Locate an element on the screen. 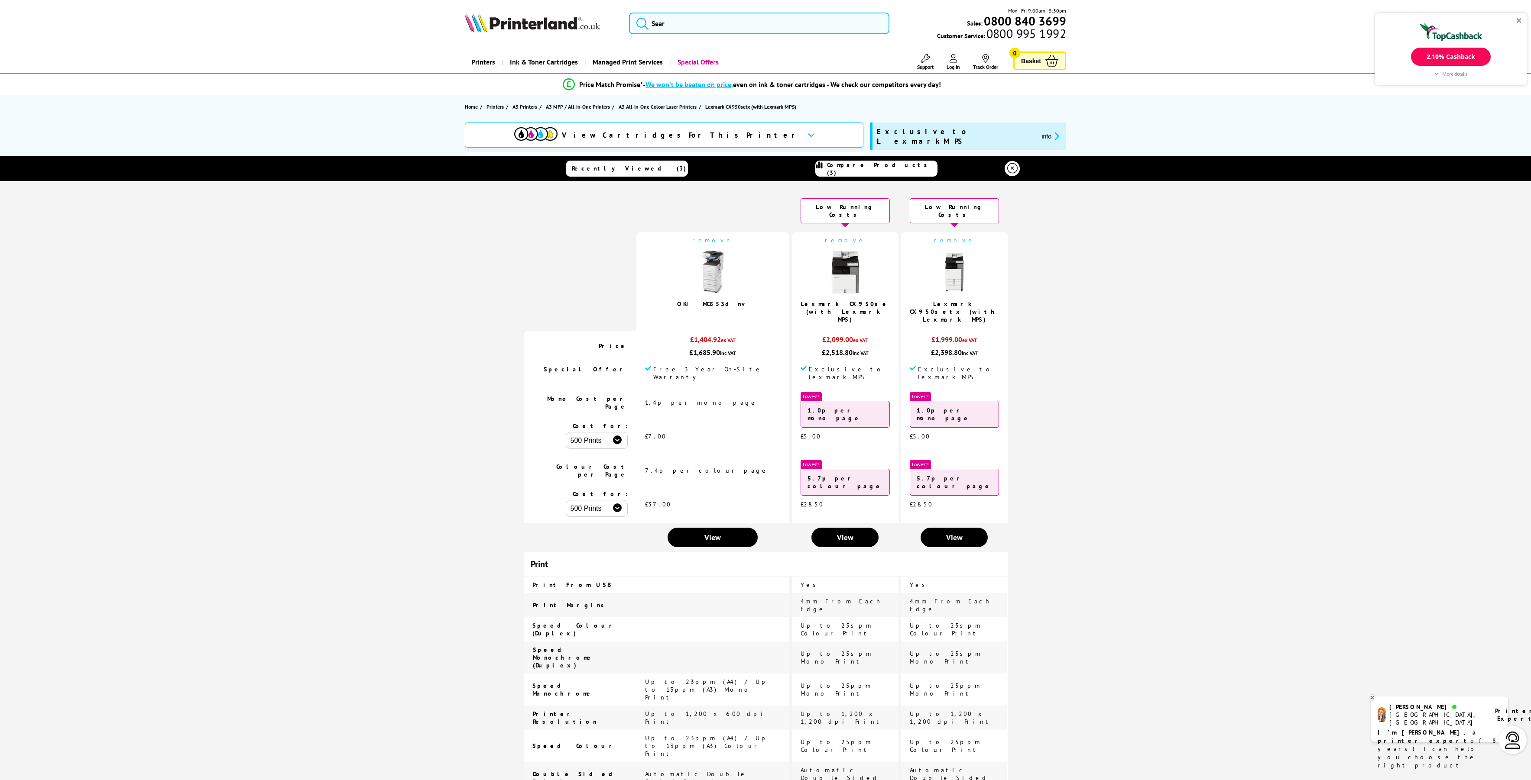 Image resolution: width=1531 pixels, height=780 pixels. a: Printerland Logo is located at coordinates (541, 23).